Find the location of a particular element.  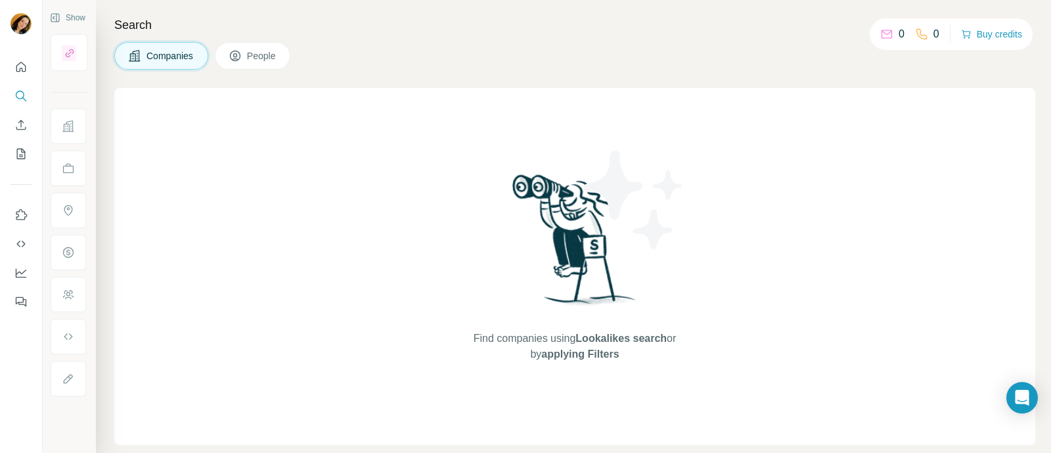

button: Feedback is located at coordinates (21, 301).